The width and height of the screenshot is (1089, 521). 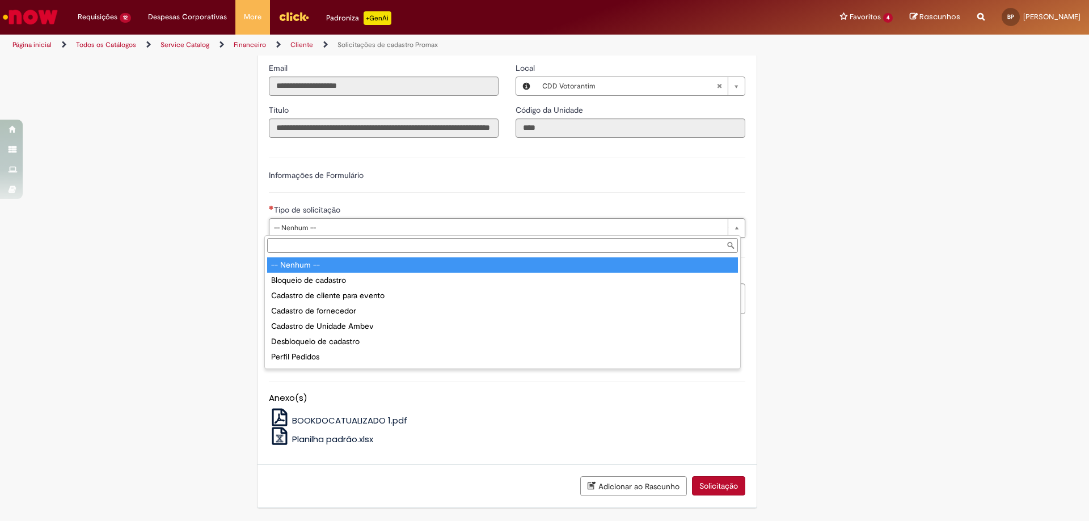 I want to click on div: Desbloqueio de cadastro, so click(x=502, y=341).